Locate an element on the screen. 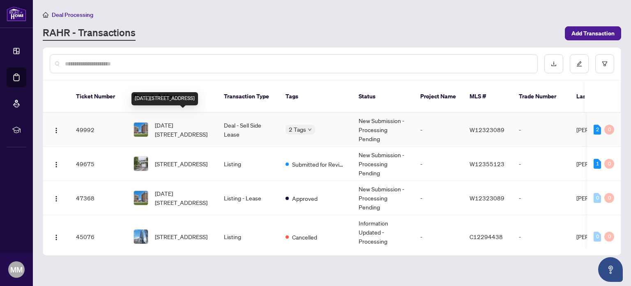 This screenshot has height=286, width=631. div: 2 is located at coordinates (597, 129).